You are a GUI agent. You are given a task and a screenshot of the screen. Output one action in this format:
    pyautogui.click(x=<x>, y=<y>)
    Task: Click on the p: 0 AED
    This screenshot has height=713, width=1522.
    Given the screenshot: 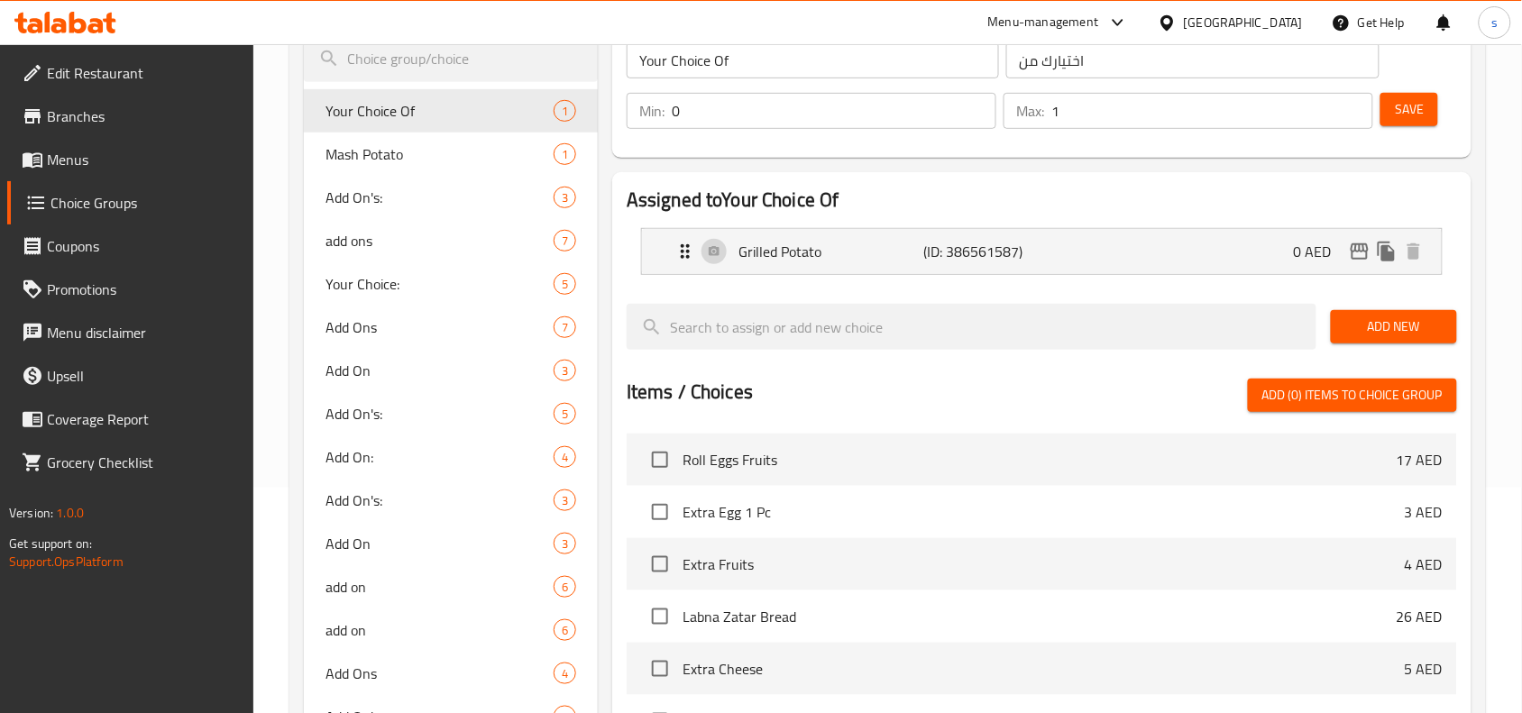 What is the action you would take?
    pyautogui.click(x=1320, y=252)
    